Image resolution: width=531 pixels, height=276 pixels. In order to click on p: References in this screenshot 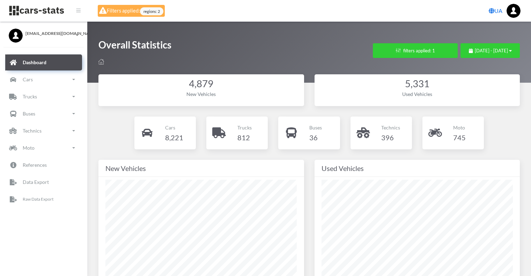, I will do `click(35, 165)`.